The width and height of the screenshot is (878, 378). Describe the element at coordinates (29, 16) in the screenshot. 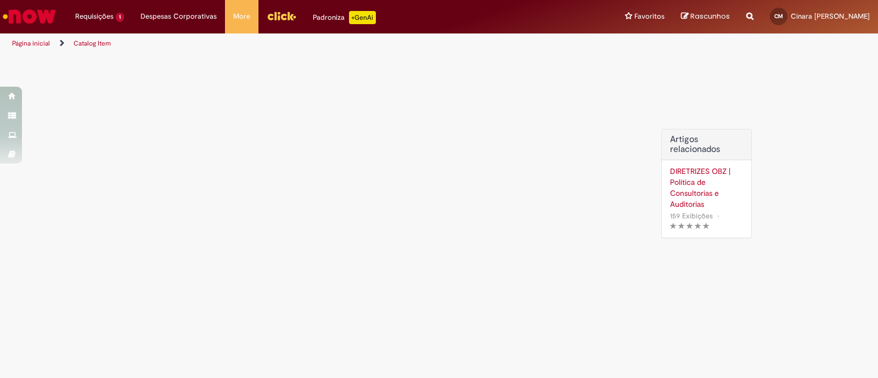

I see `img: ServiceNow` at that location.